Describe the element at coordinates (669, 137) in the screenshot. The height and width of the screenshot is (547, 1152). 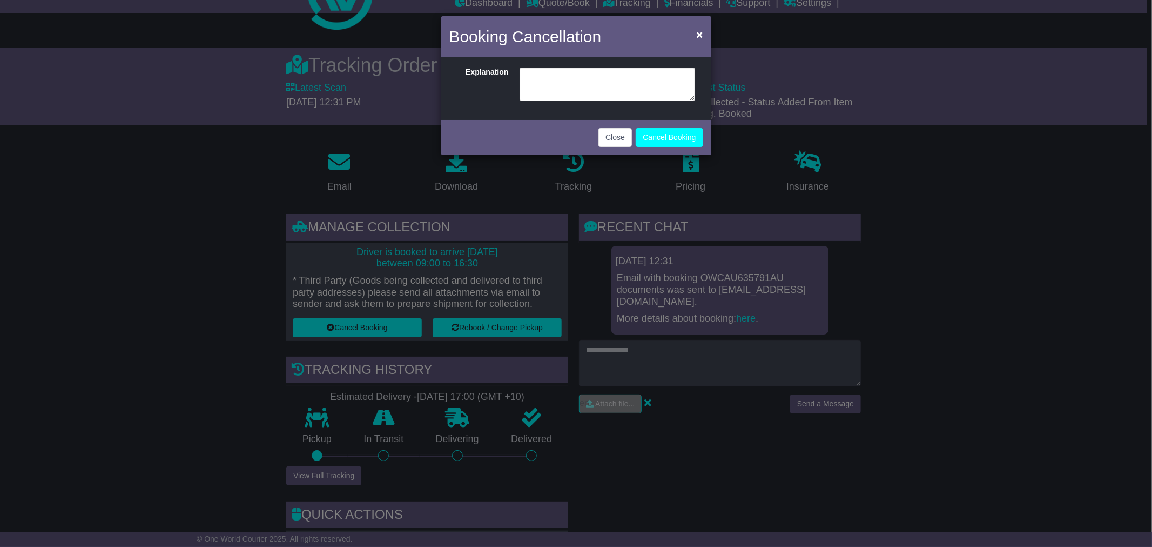
I see `button: Cancel Booking` at that location.